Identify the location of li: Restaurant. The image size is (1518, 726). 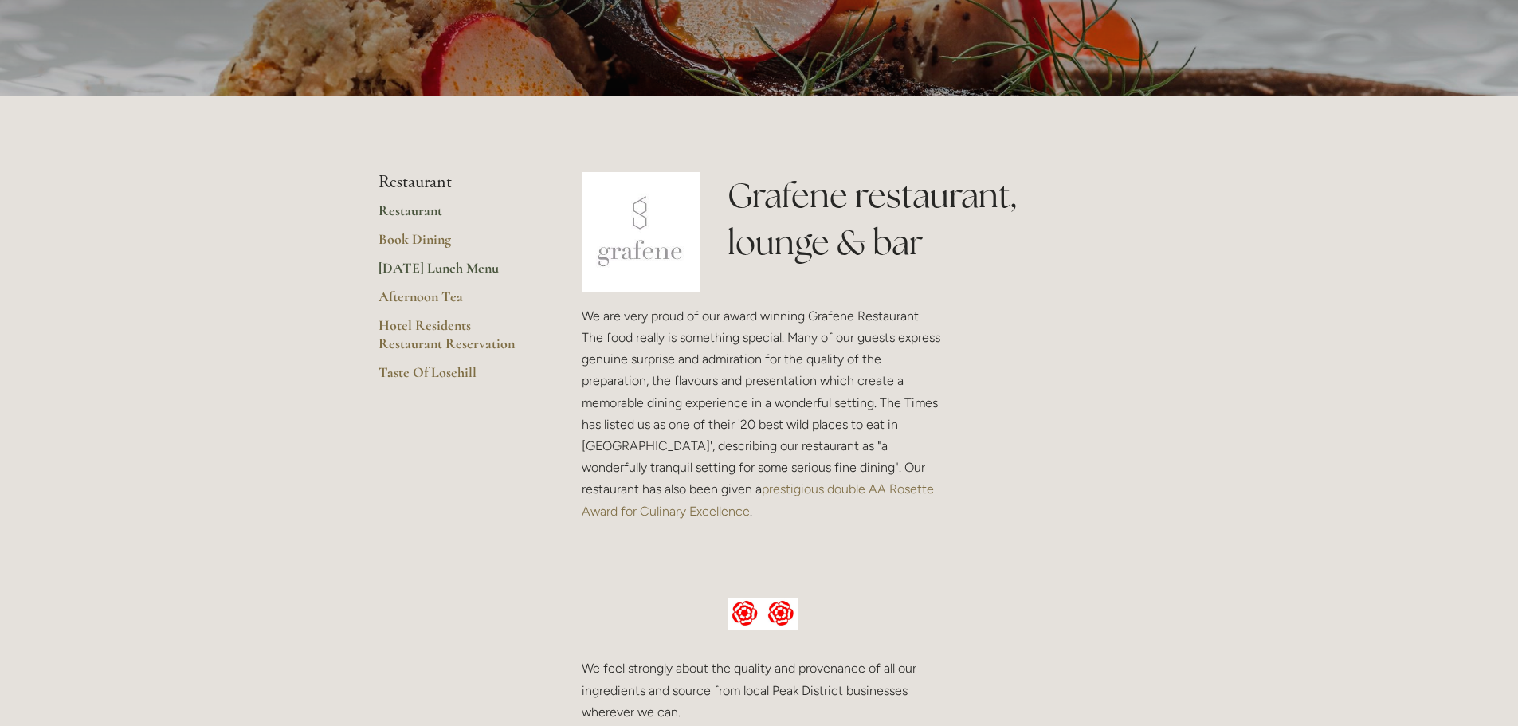
(454, 182).